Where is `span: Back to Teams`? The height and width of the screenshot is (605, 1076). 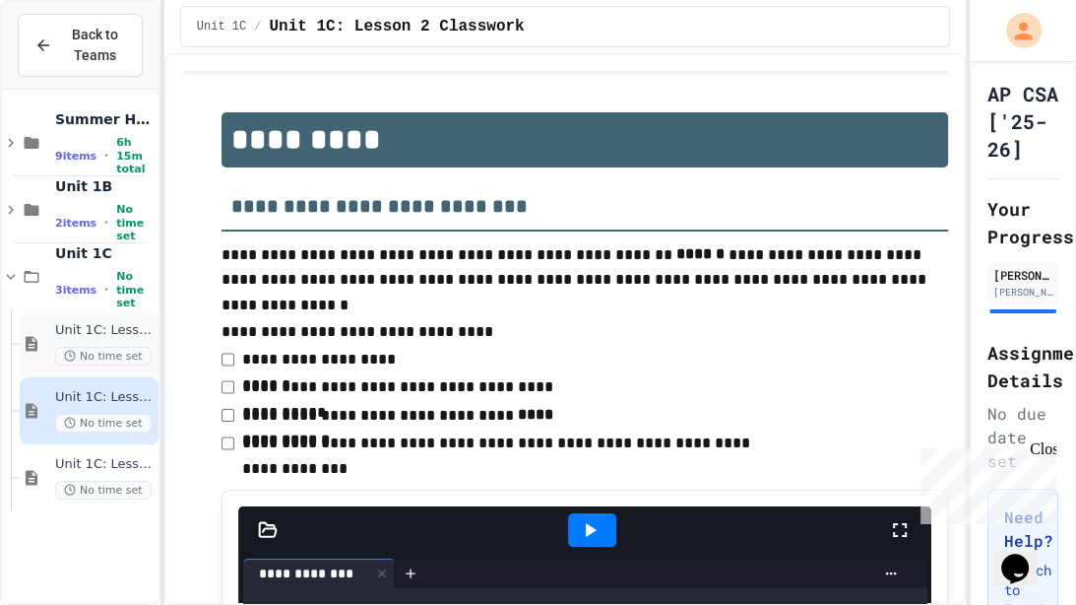 span: Back to Teams is located at coordinates (95, 45).